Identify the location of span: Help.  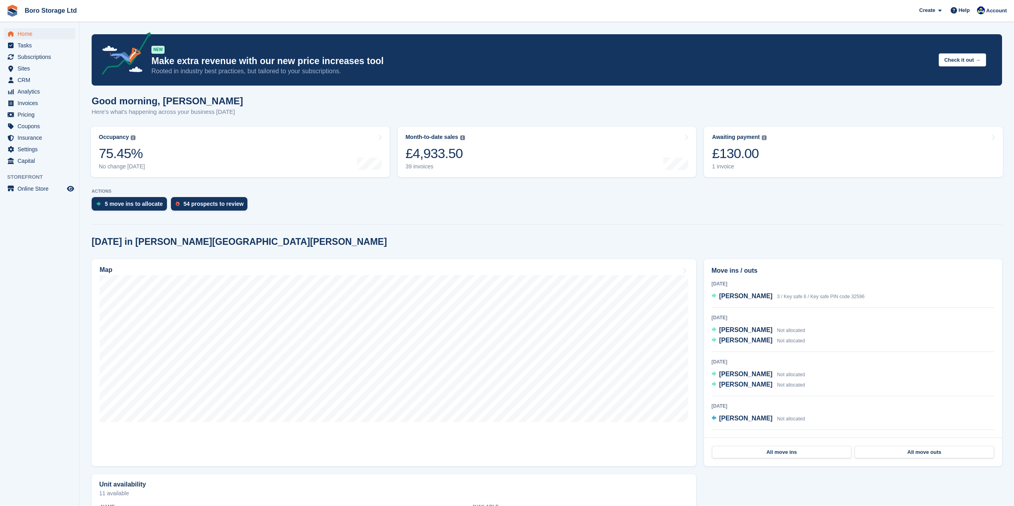
(964, 10).